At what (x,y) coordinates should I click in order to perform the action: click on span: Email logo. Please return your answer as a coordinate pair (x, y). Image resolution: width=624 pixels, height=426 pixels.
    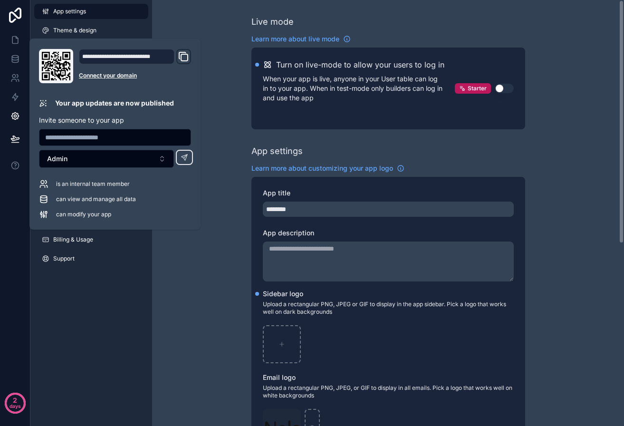
    Looking at the image, I should click on (279, 377).